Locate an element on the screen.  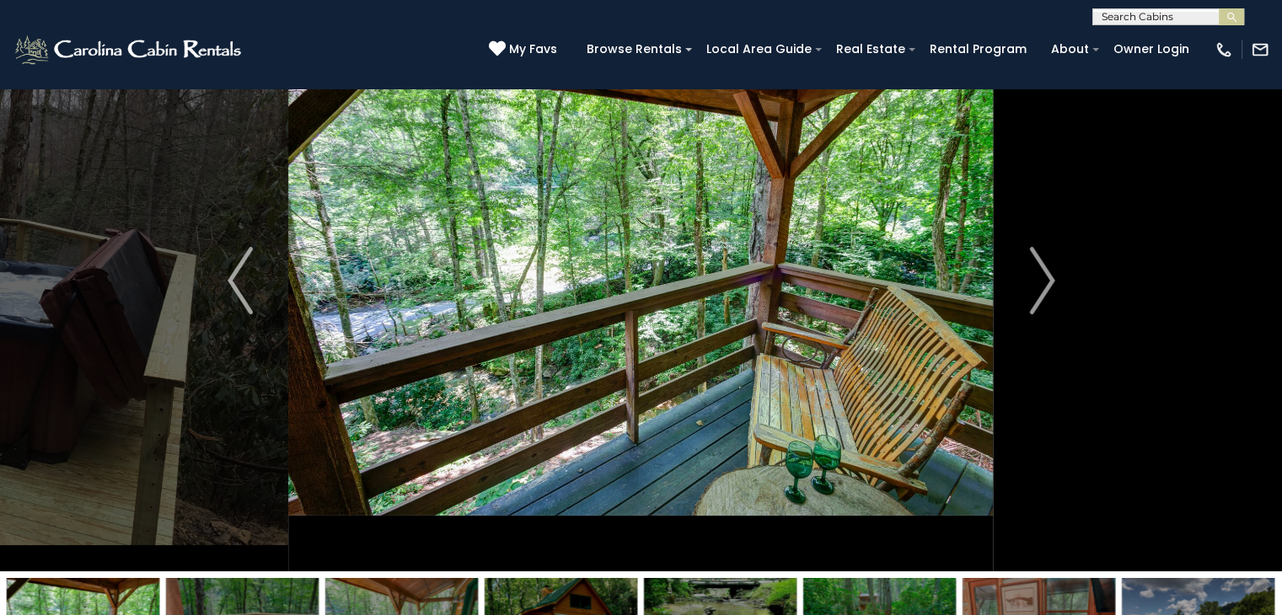
a: Real Estate is located at coordinates (871, 49).